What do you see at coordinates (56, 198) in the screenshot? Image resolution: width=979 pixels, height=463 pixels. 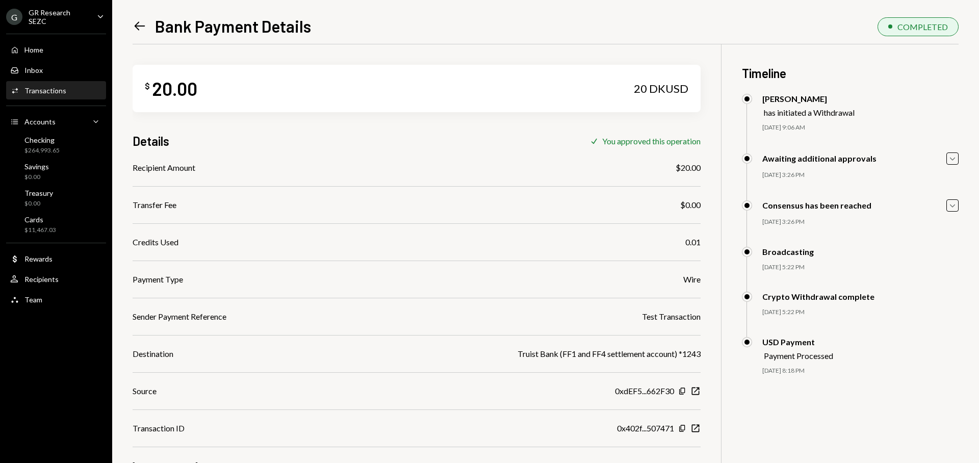 I see `a: Treasury$0.00` at bounding box center [56, 198].